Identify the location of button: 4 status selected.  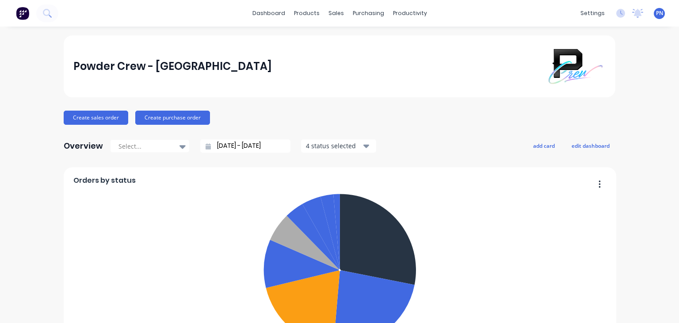
(339, 146).